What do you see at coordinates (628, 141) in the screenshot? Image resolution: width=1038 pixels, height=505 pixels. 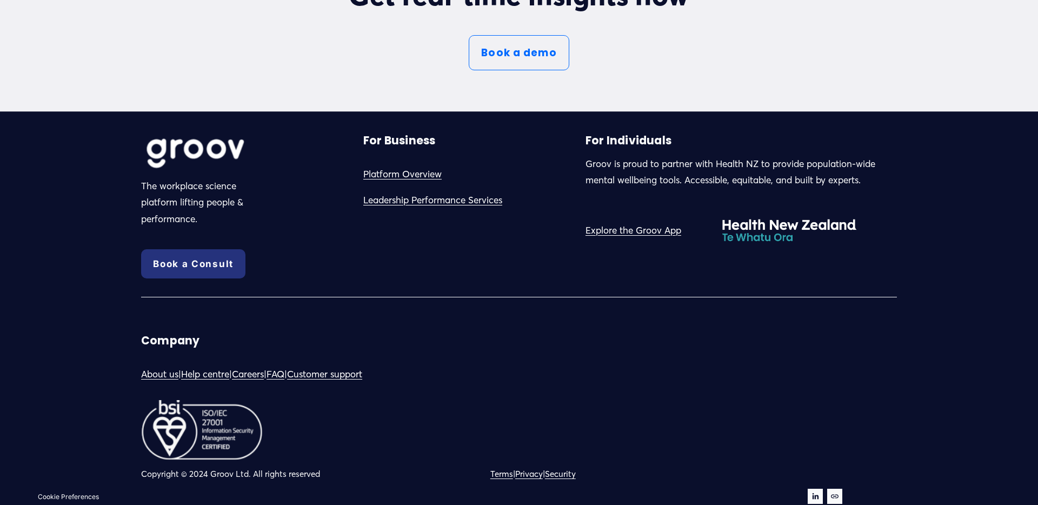 I see `strong: For Individuals` at bounding box center [628, 141].